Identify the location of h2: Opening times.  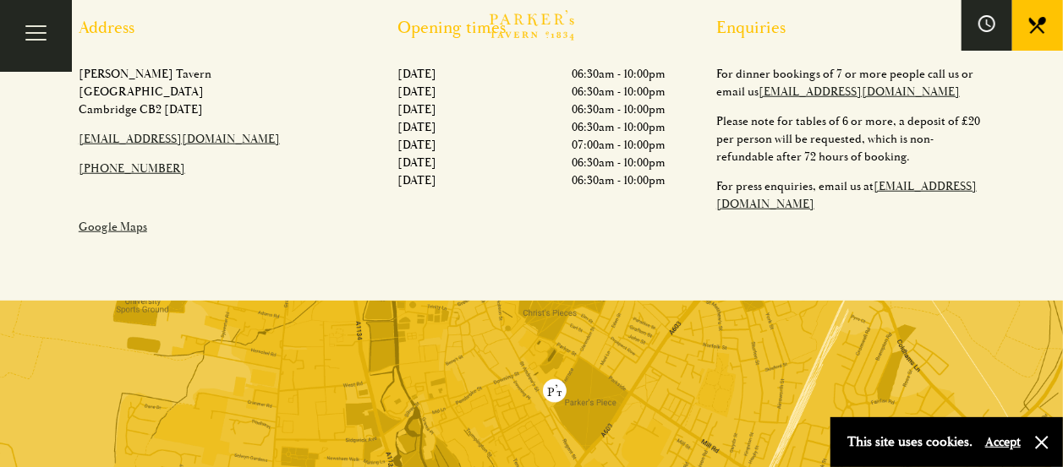
(531, 28).